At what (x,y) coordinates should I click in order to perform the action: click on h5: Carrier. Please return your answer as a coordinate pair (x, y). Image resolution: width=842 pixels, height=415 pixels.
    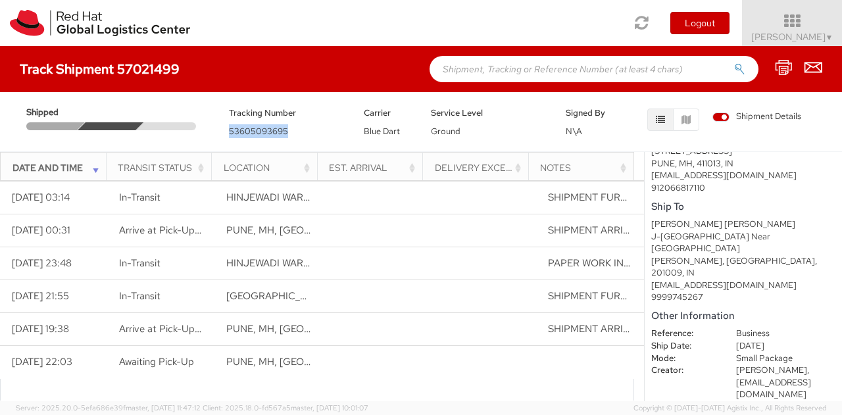
    Looking at the image, I should click on (387, 113).